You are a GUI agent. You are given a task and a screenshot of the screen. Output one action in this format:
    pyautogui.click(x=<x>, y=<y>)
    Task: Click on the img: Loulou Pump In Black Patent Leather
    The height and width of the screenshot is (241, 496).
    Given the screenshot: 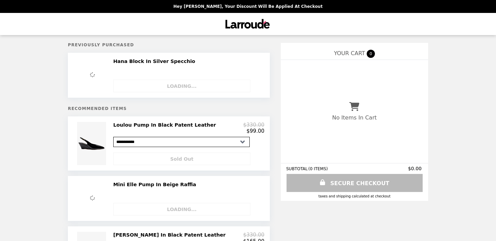 What is the action you would take?
    pyautogui.click(x=92, y=143)
    